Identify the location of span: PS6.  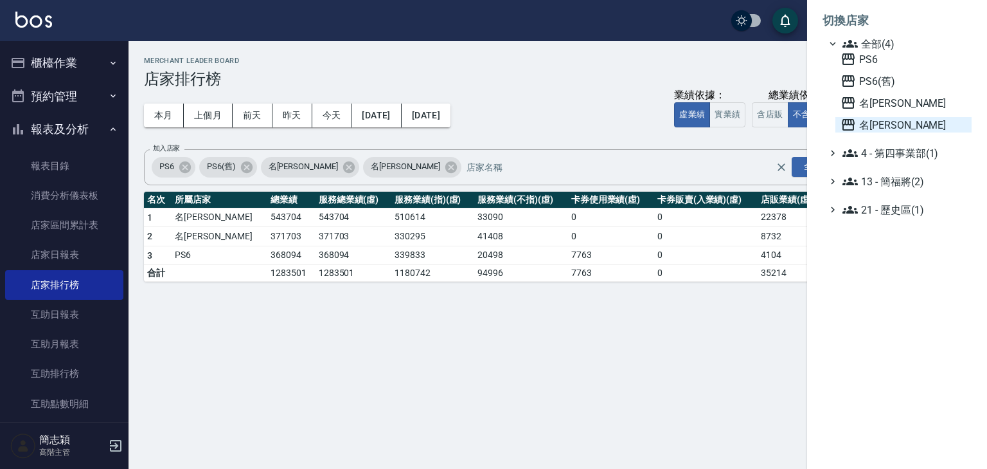
(904, 59).